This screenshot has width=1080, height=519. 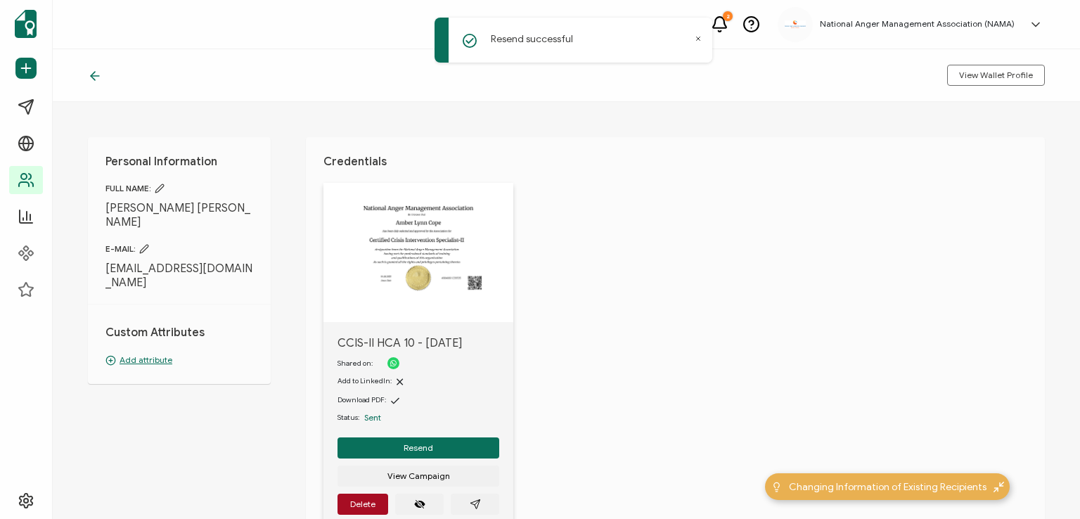 I want to click on button: View Campaign, so click(x=418, y=476).